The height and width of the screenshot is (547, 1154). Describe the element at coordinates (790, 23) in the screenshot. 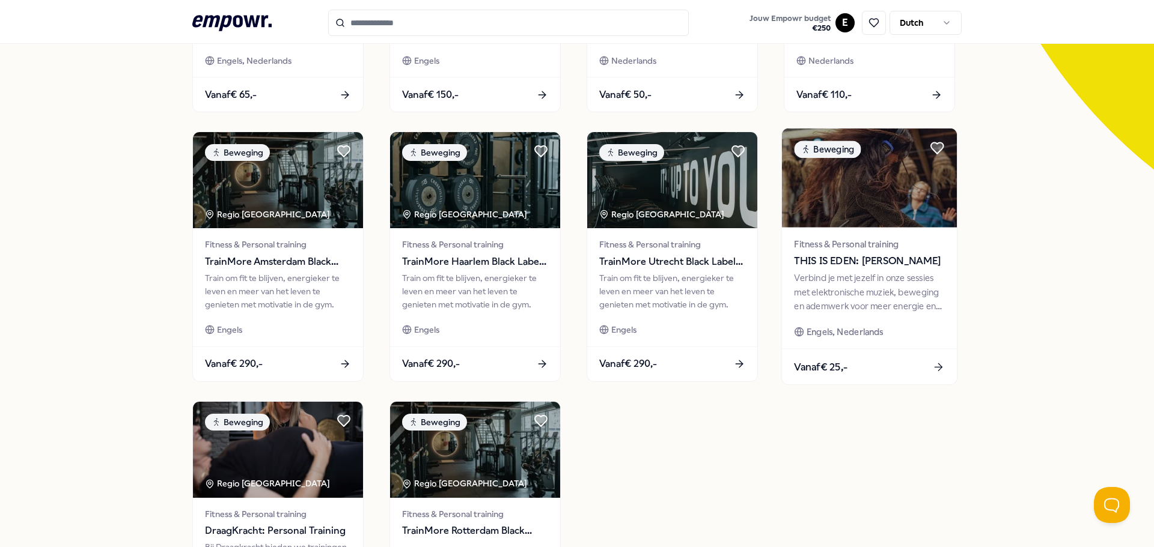

I see `button: Jouw Empowr budget€250` at that location.